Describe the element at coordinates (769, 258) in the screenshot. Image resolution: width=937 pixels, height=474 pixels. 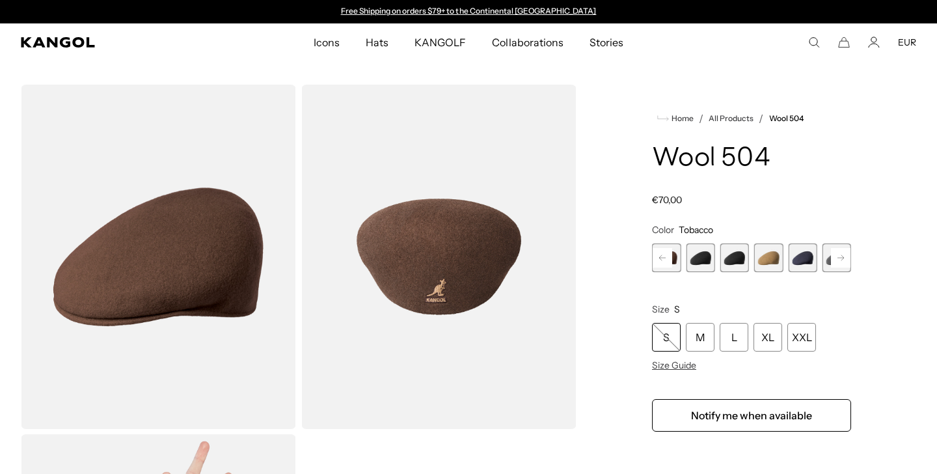
I see `div: 11 of 21` at that location.